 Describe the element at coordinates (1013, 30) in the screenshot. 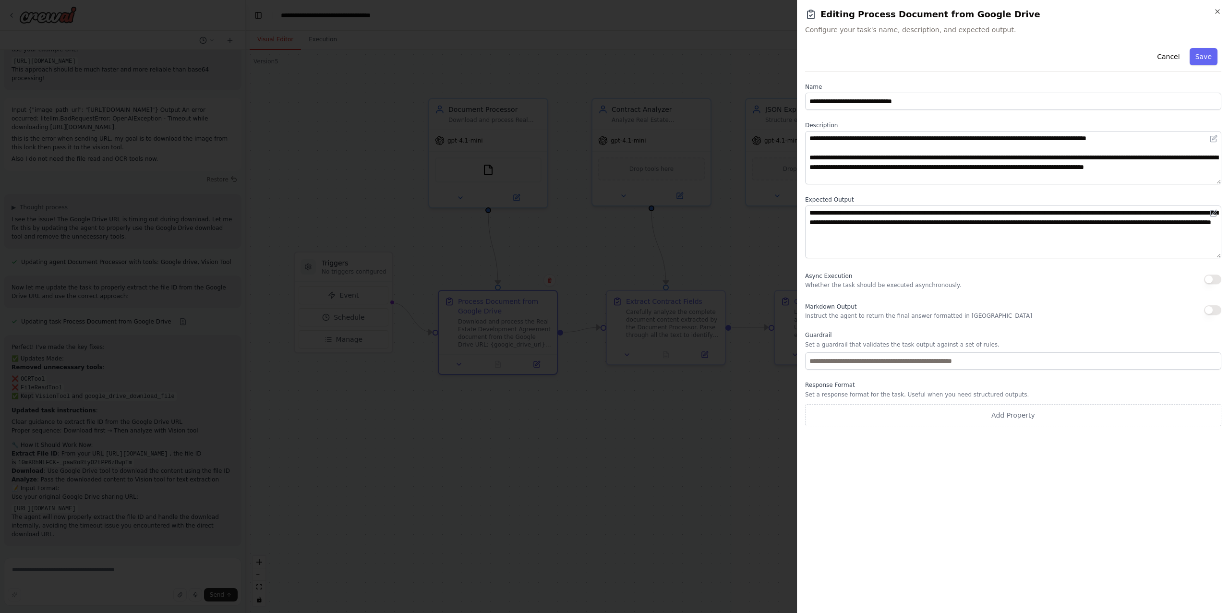

I see `span: Configure your task's name, description, and expected output.` at that location.